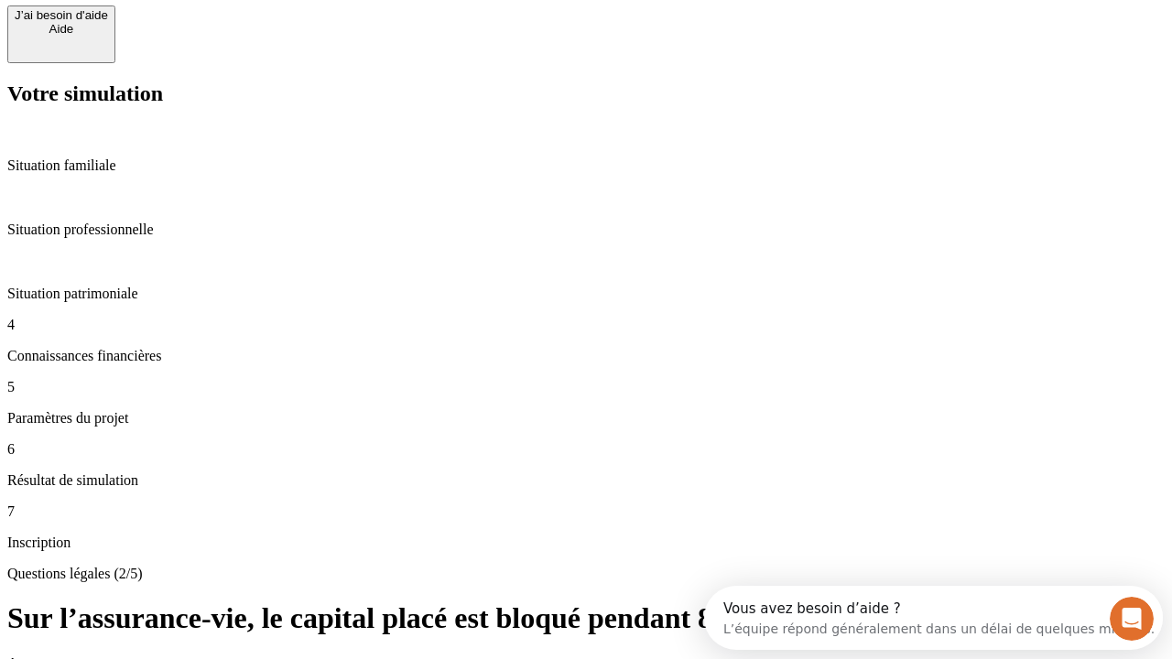 Image resolution: width=1172 pixels, height=659 pixels. Describe the element at coordinates (586, 449) in the screenshot. I see `p: 6` at that location.